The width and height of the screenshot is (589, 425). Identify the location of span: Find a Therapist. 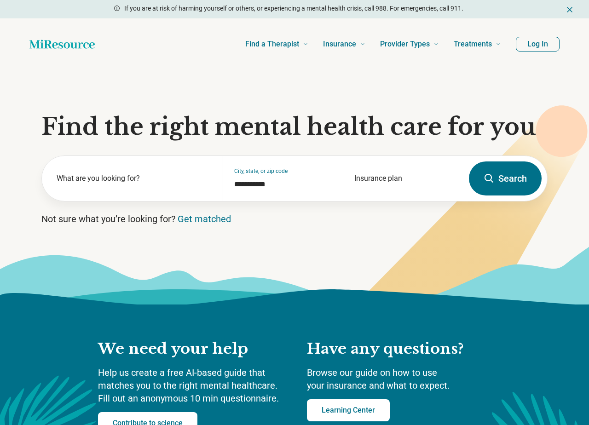
(272, 44).